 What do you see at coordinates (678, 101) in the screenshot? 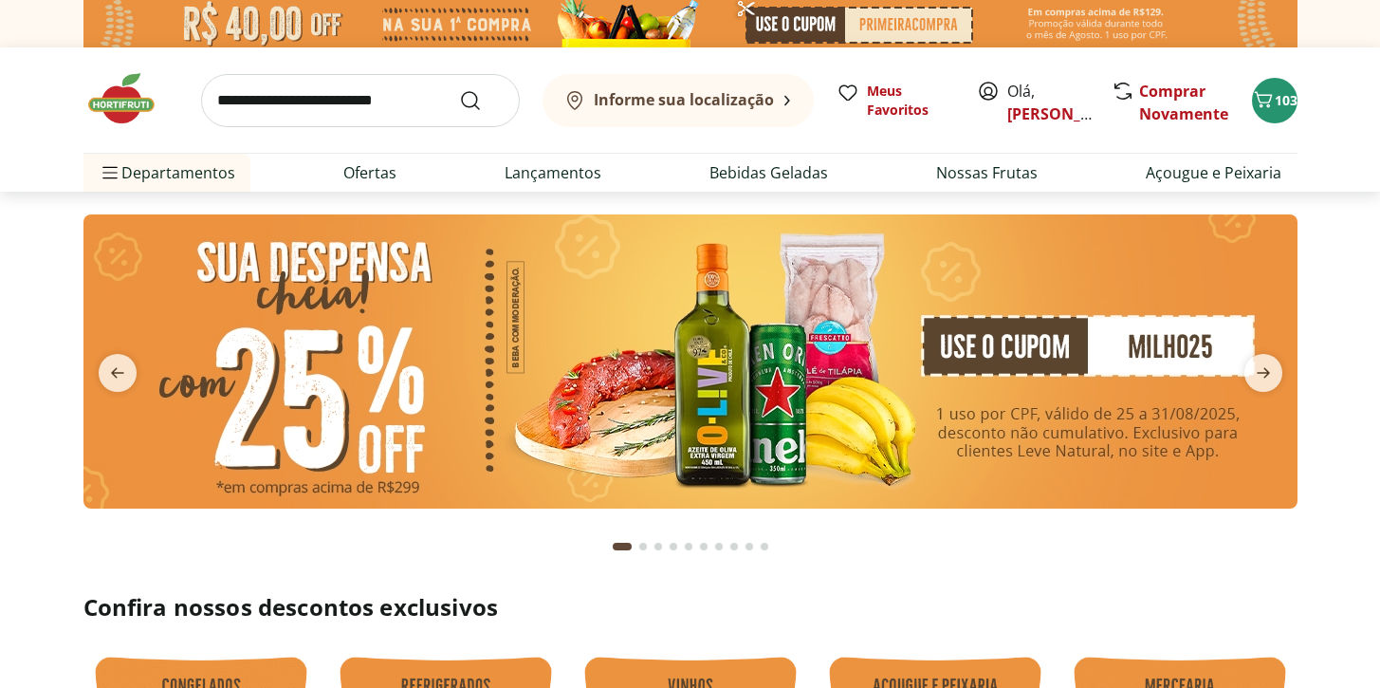
I see `button: Informe sua localização` at bounding box center [678, 101].